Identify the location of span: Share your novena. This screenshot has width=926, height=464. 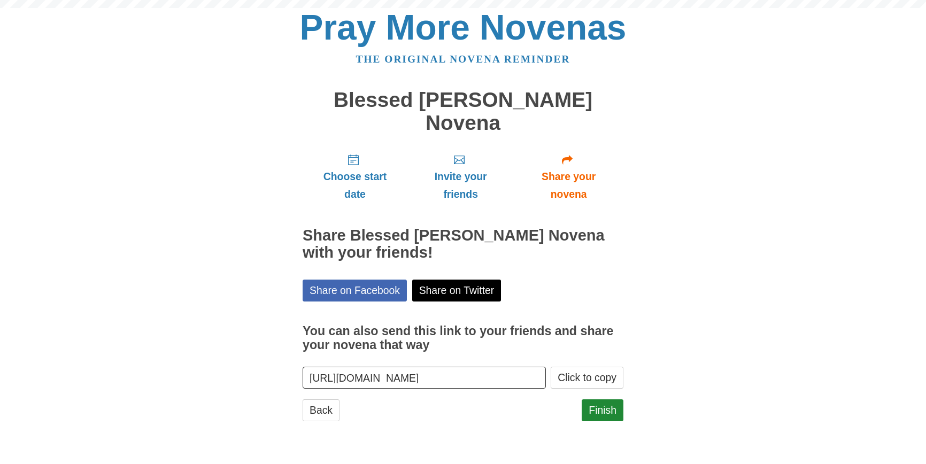
(568, 185).